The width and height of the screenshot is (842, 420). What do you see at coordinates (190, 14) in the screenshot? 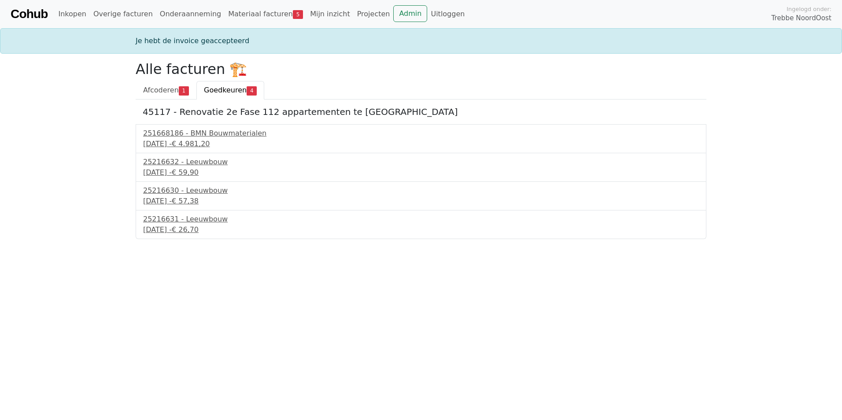
I see `a: Onderaanneming` at bounding box center [190, 14].